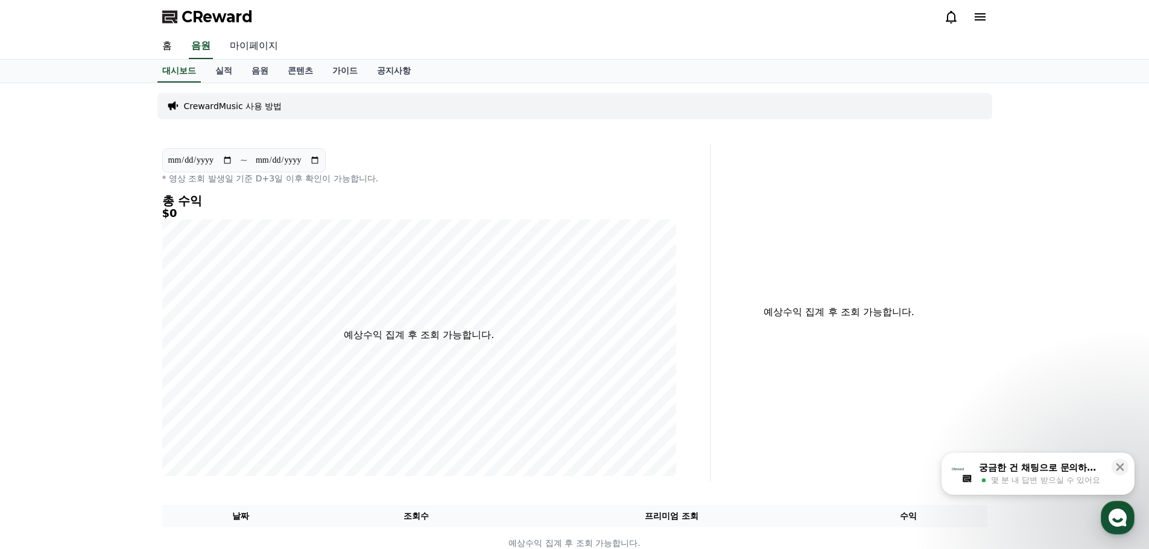 Image resolution: width=1149 pixels, height=549 pixels. Describe the element at coordinates (254, 46) in the screenshot. I see `a: 마이페이지` at that location.